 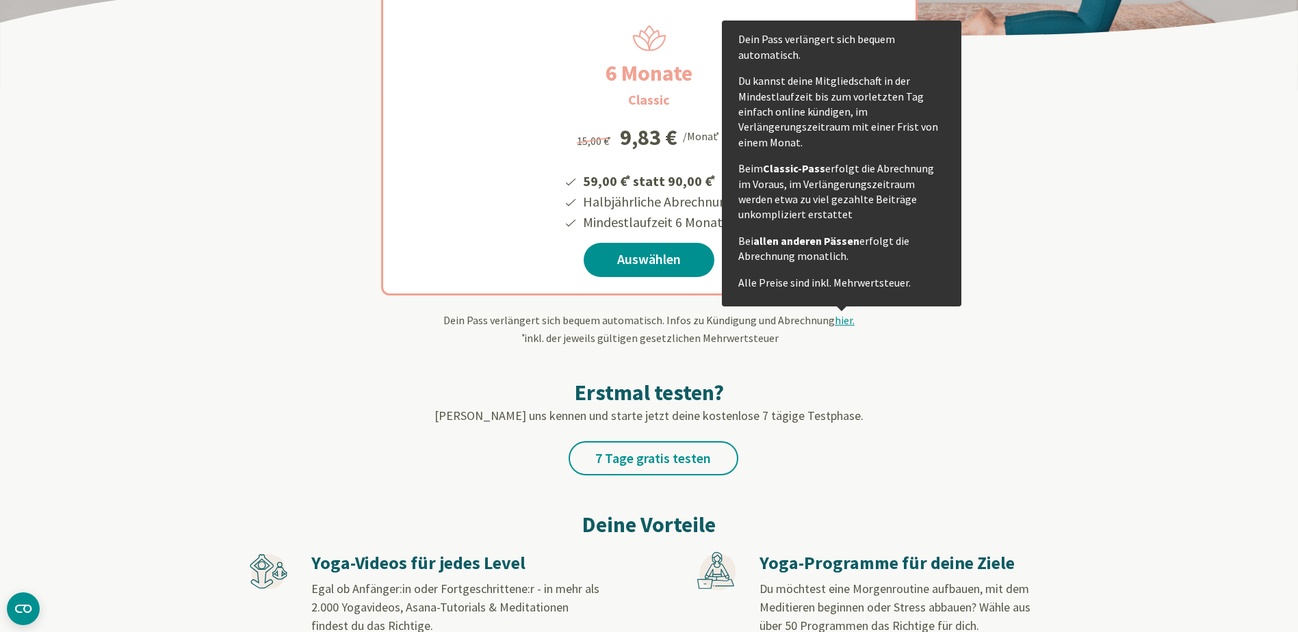 What do you see at coordinates (649, 260) in the screenshot?
I see `a: Auswählen` at bounding box center [649, 260].